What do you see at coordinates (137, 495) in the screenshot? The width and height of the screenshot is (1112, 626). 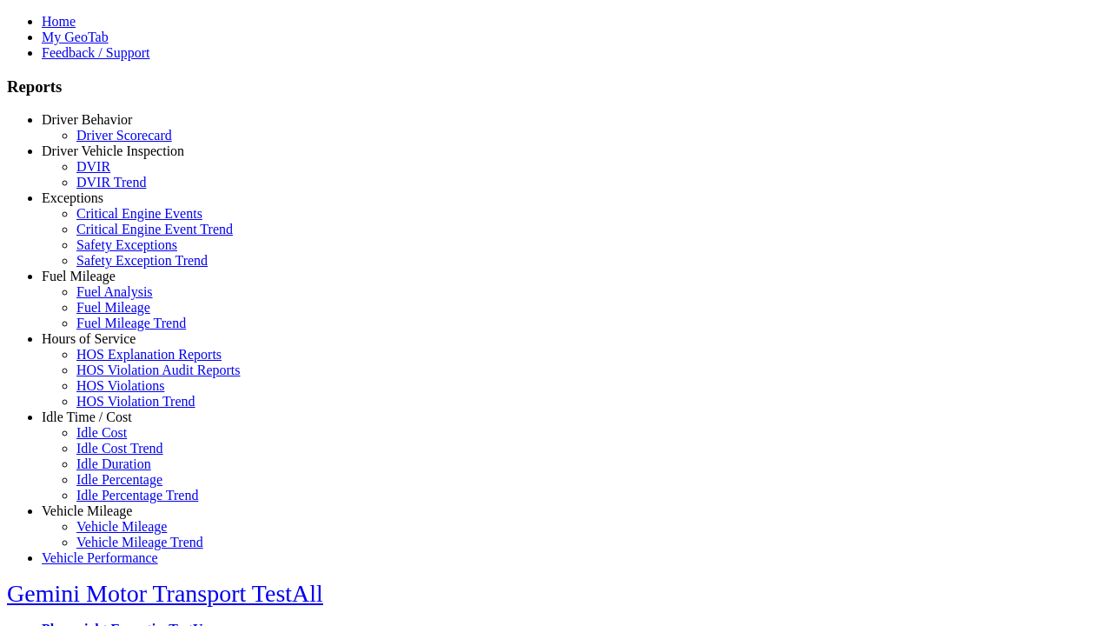 I see `a: Idle Percentage Trend` at bounding box center [137, 495].